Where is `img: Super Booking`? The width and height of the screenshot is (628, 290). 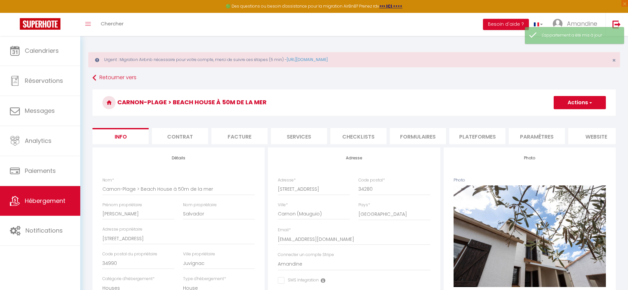 img: Super Booking is located at coordinates (40, 24).